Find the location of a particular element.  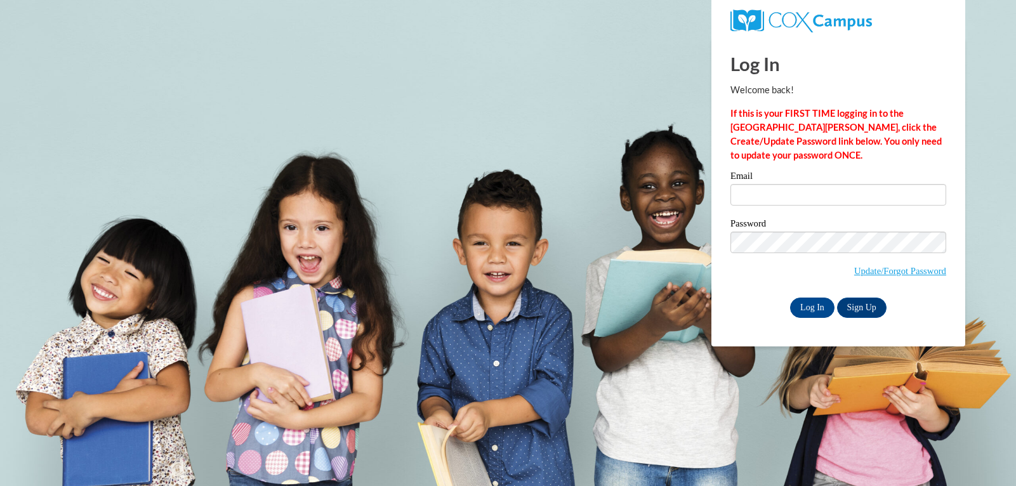

a: Update/Forgot Password is located at coordinates (900, 271).